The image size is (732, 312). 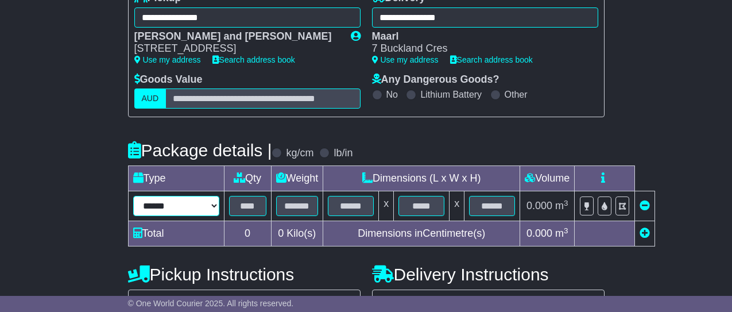 What do you see at coordinates (436, 80) in the screenshot?
I see `label: Any Dangerous Goods?` at bounding box center [436, 80].